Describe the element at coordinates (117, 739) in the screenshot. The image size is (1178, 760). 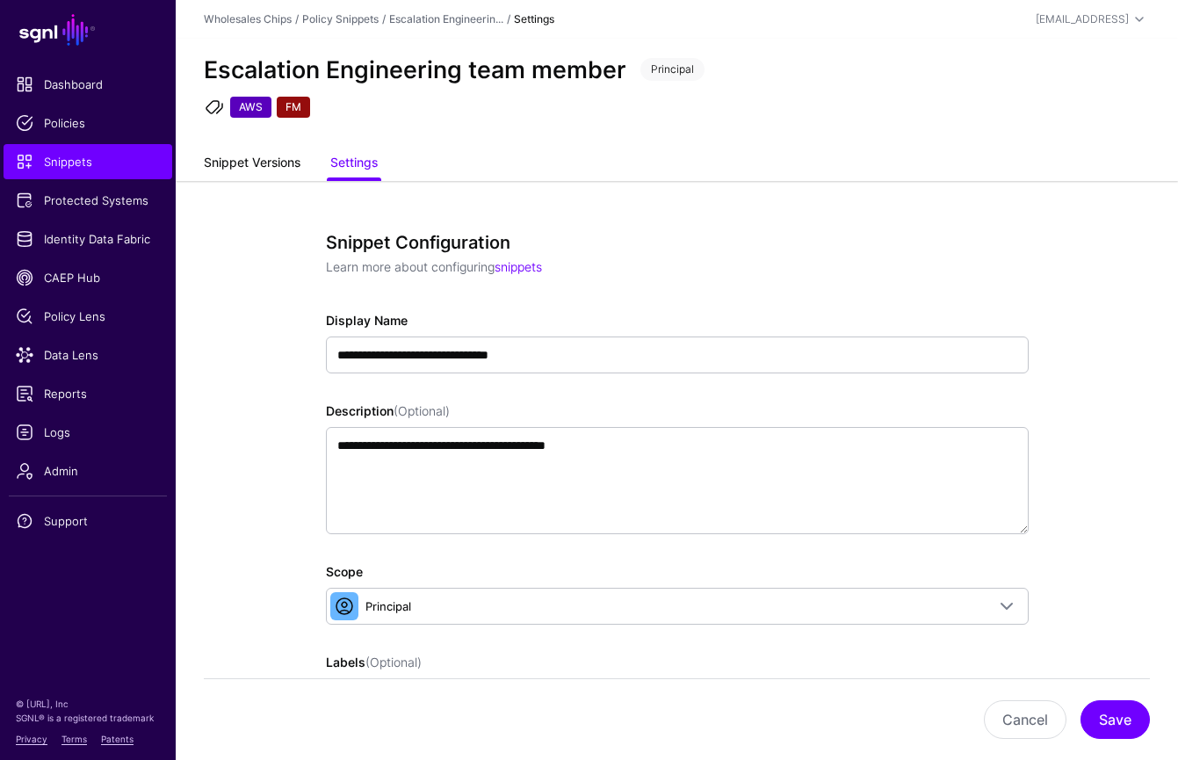
I see `a: Patents` at that location.